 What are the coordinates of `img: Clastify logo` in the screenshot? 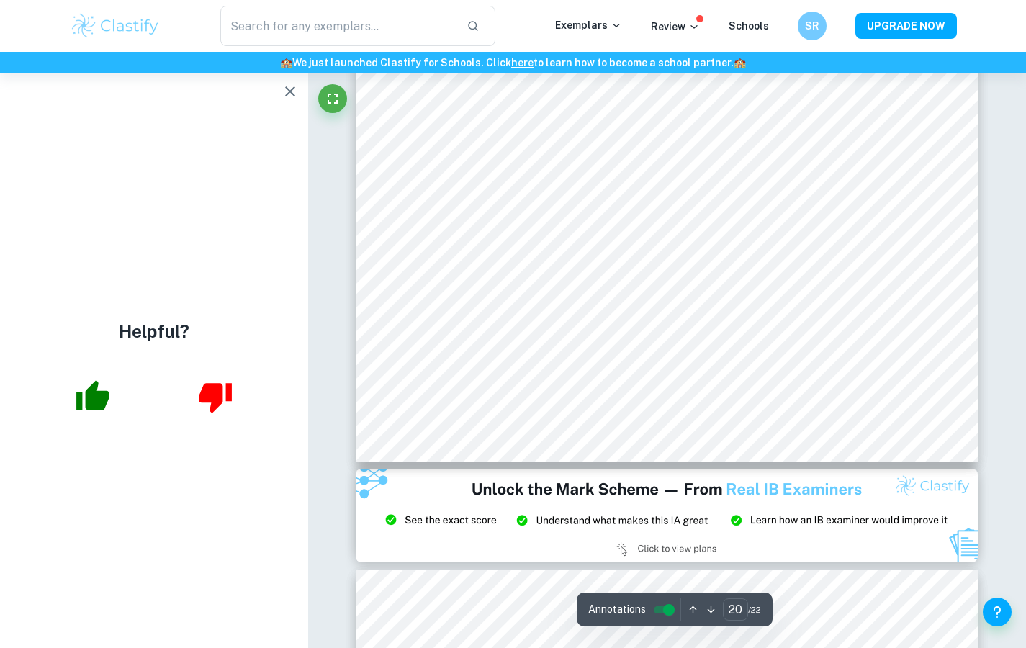 It's located at (115, 26).